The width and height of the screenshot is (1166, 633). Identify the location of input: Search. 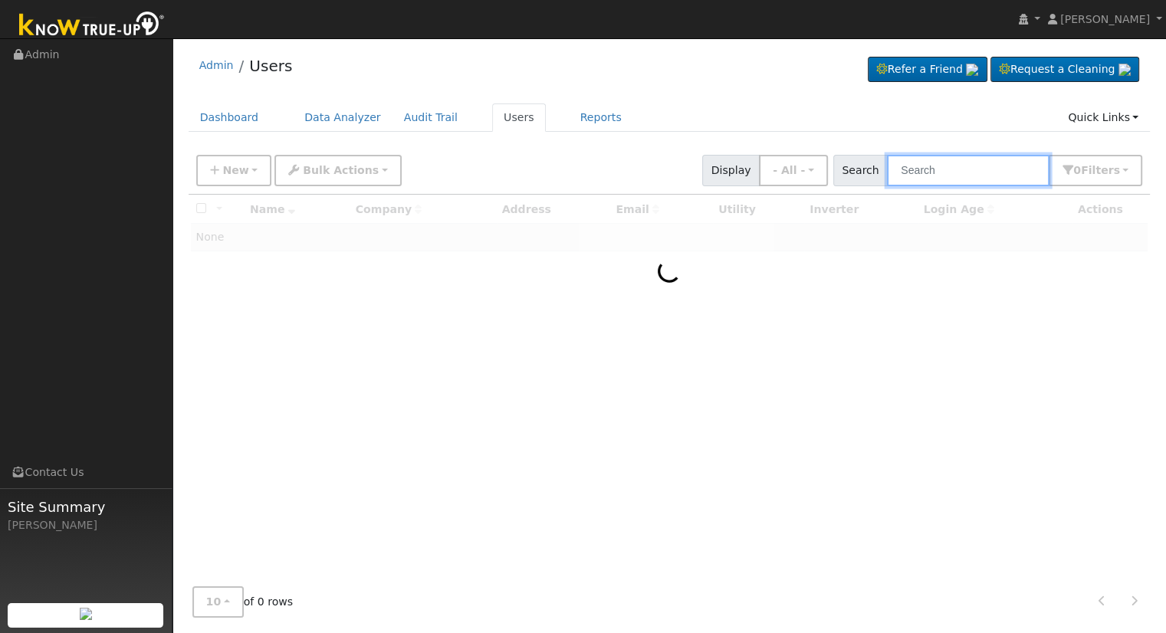
(968, 170).